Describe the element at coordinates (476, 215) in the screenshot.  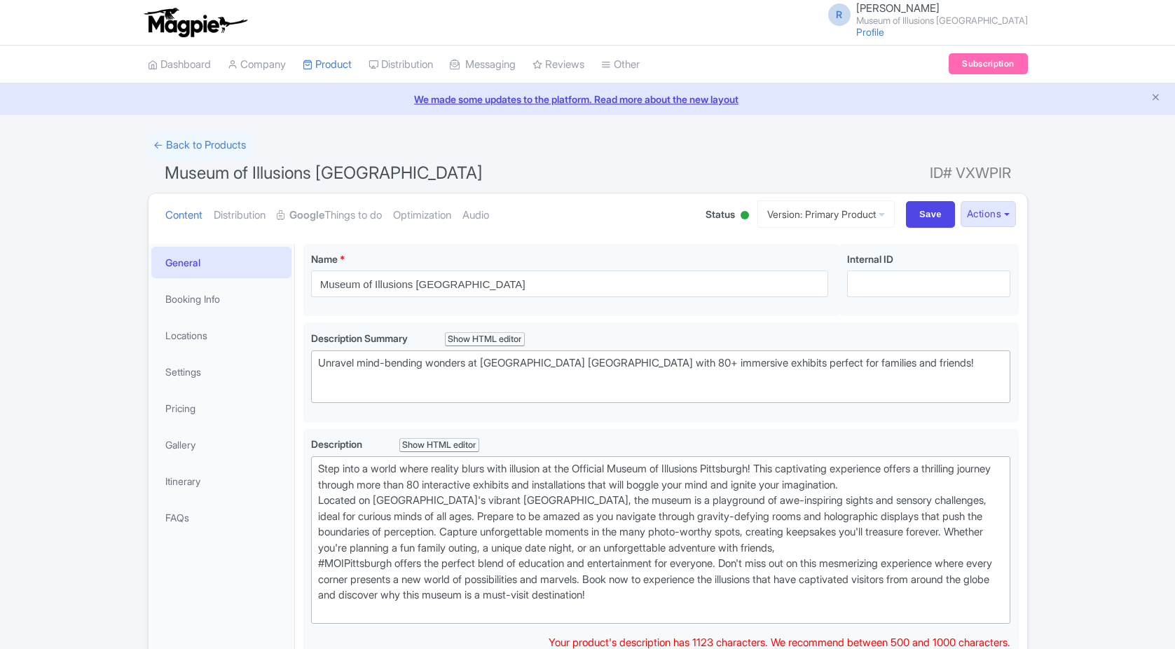
I see `a: Audio` at that location.